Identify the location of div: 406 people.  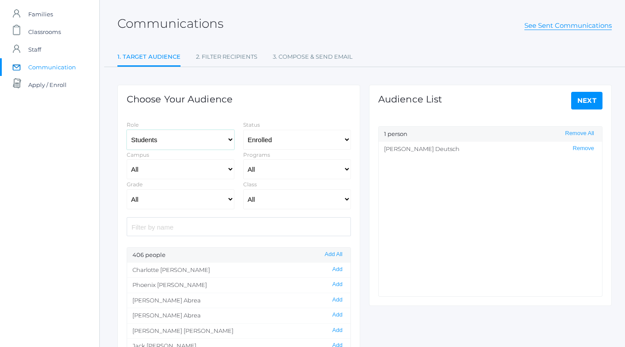
(239, 255).